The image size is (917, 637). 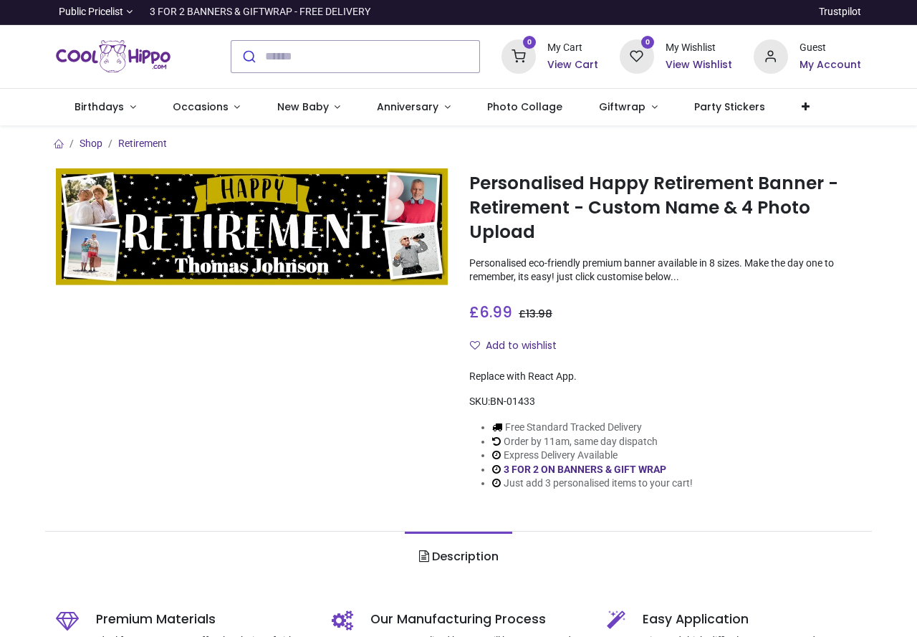 What do you see at coordinates (478, 619) in the screenshot?
I see `h5: Our Manufacturing Process` at bounding box center [478, 619].